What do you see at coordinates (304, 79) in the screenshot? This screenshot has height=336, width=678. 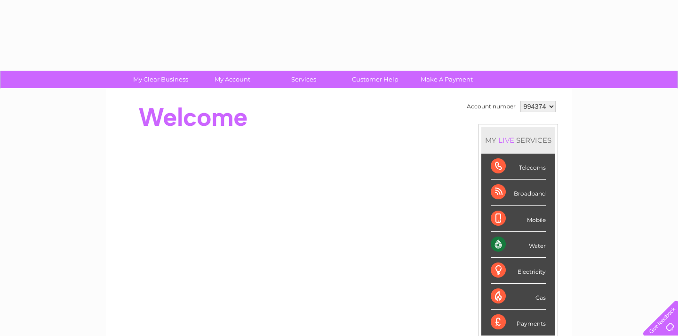 I see `a: Services` at bounding box center [304, 79].